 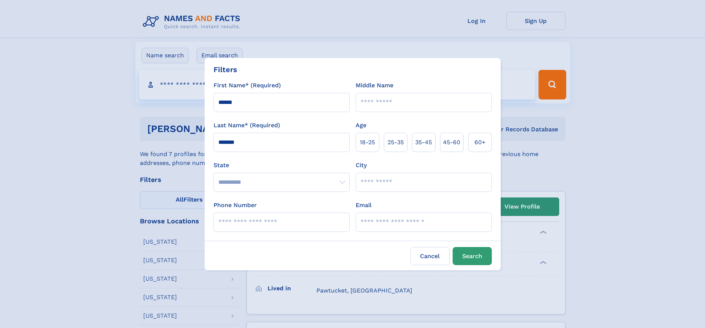 What do you see at coordinates (375, 85) in the screenshot?
I see `label: Middle Name` at bounding box center [375, 85].